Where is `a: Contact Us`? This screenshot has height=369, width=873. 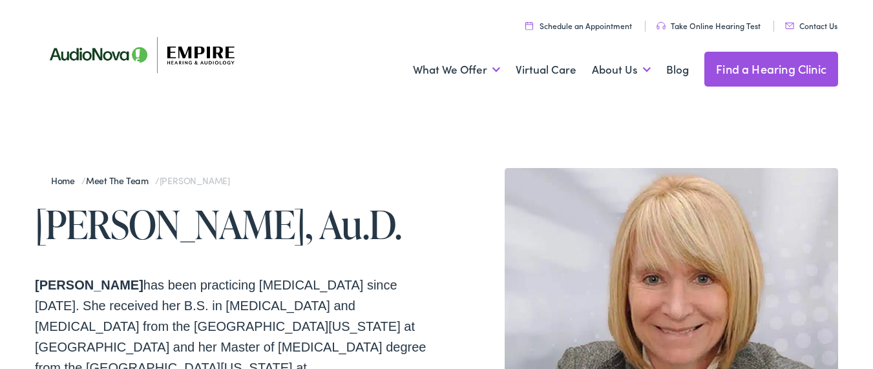 a: Contact Us is located at coordinates (811, 25).